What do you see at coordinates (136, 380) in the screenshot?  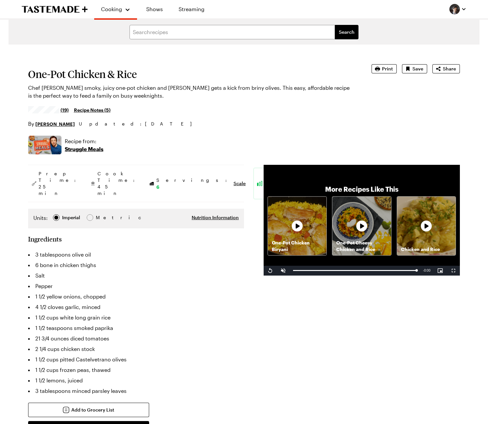 I see `li: 1 1/2 lemons, juiced` at bounding box center [136, 380].